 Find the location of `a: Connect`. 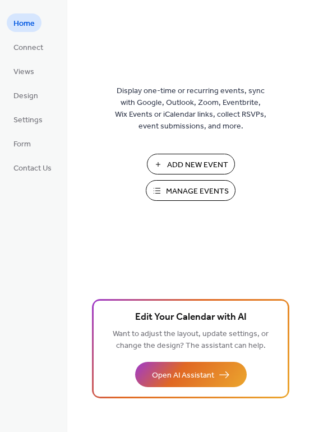

a: Connect is located at coordinates (28, 47).